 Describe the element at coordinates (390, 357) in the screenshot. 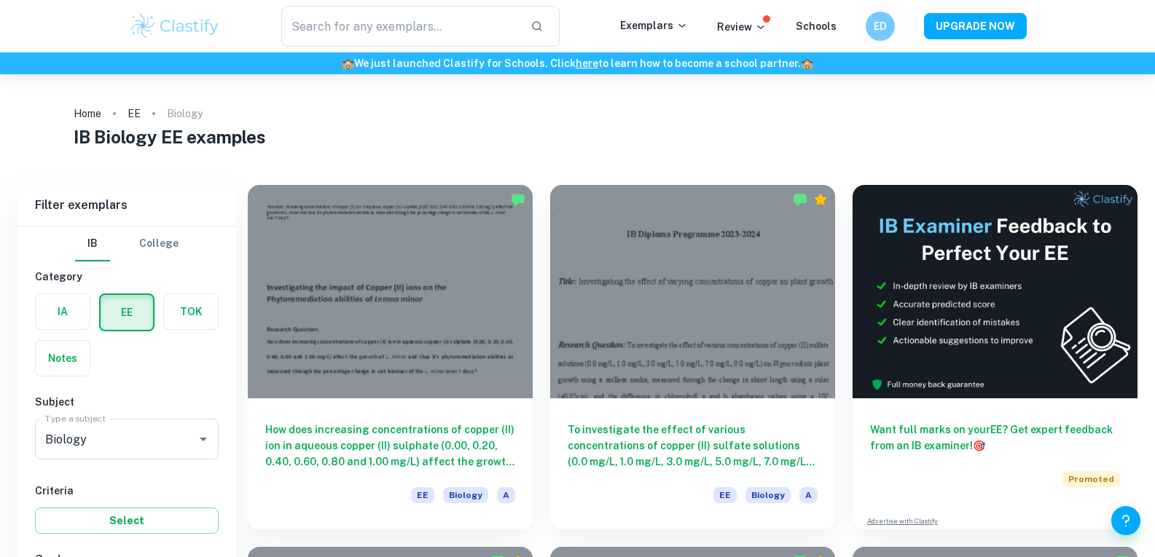

I see `a: How does increasing concentrations of copper (II) ion in aqueous copper (II) sulphate (0.00, 0.20...` at that location.